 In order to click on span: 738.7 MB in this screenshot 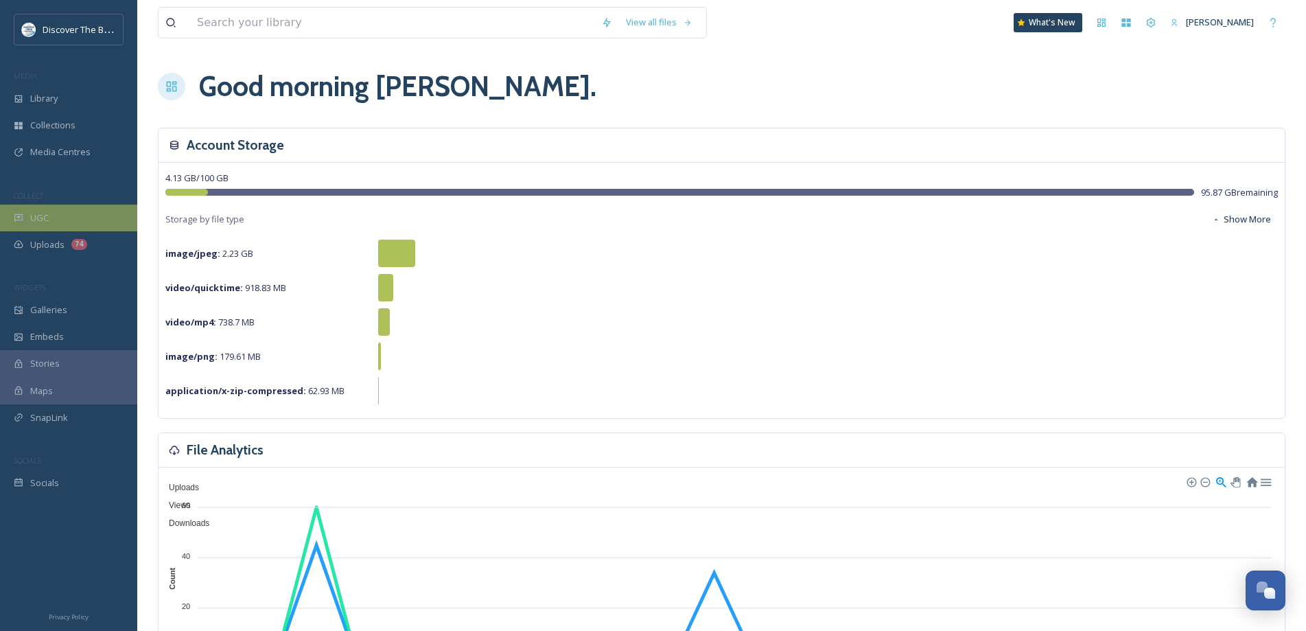, I will do `click(210, 322)`.